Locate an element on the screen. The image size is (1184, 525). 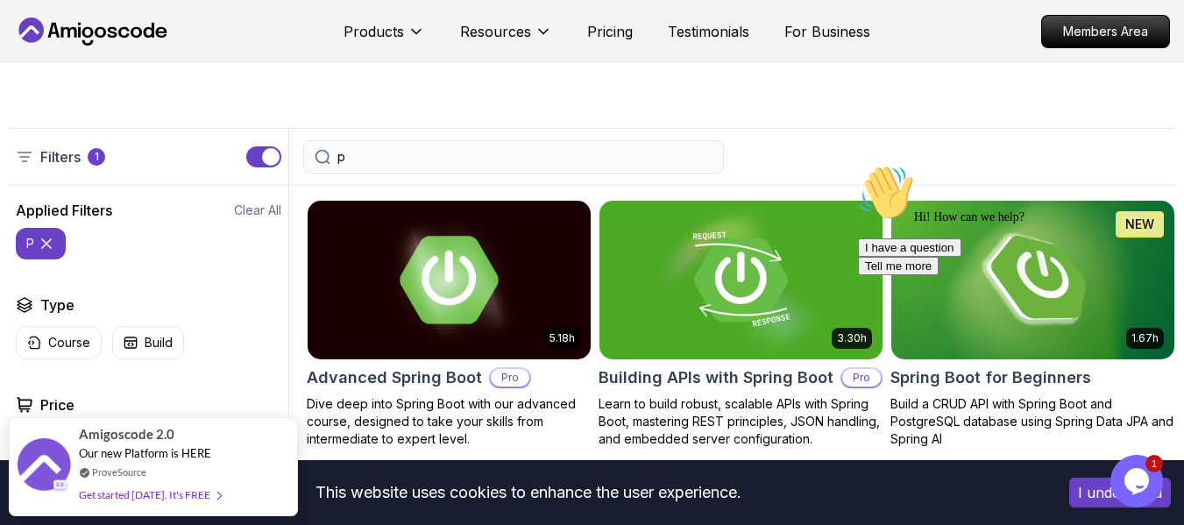
button: Course is located at coordinates (59, 343).